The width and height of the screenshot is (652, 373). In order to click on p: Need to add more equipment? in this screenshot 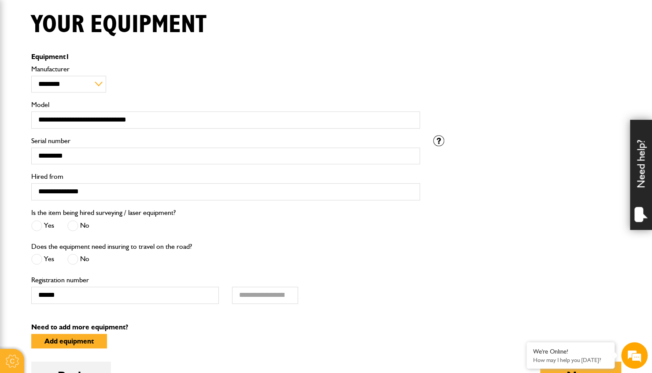, I will do `click(326, 327)`.